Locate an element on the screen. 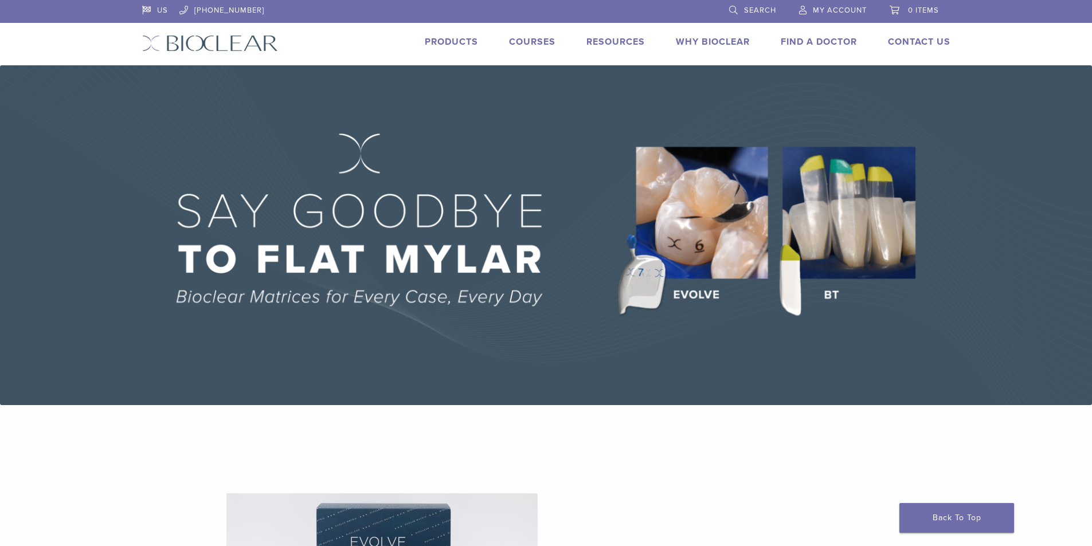  a: Why Bioclear is located at coordinates (713, 42).